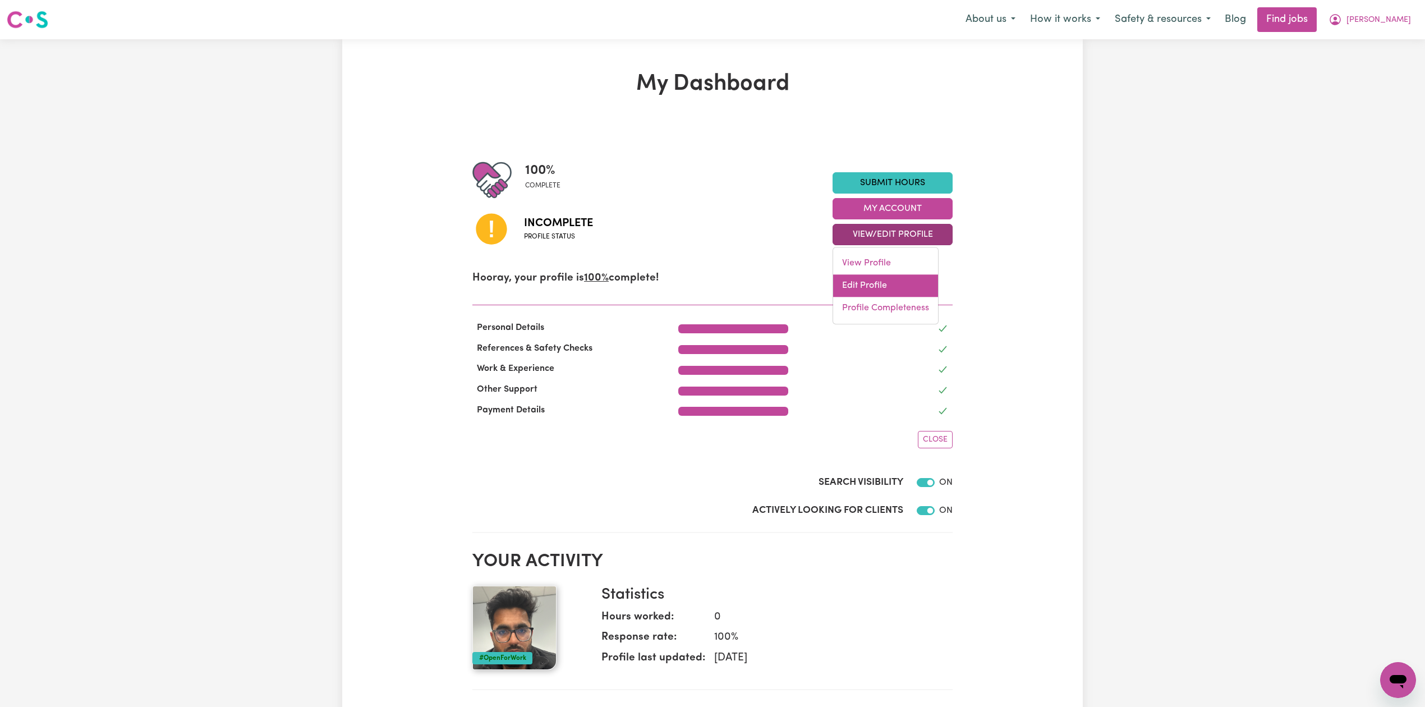 Image resolution: width=1425 pixels, height=707 pixels. I want to click on dd: 0, so click(824, 617).